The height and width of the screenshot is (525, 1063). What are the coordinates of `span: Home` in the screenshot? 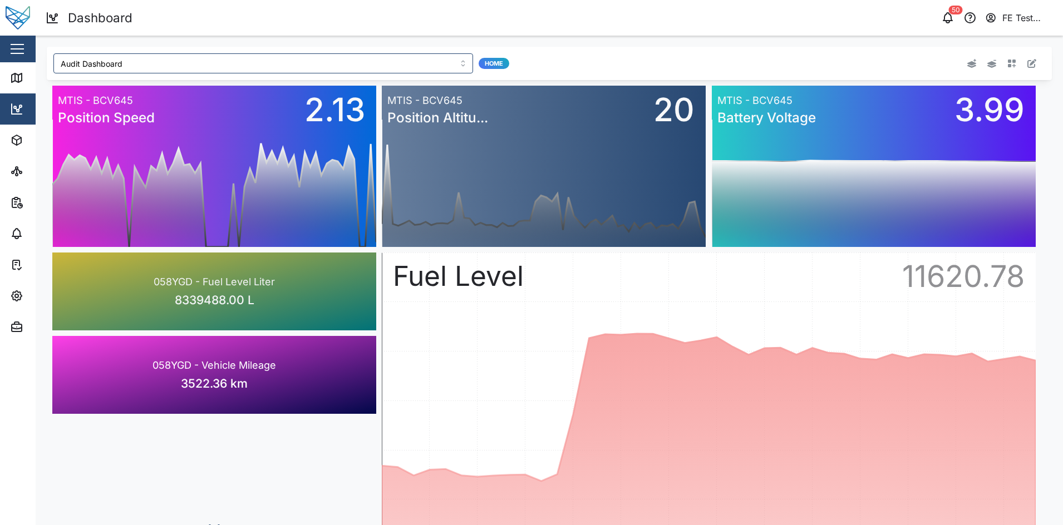 It's located at (494, 63).